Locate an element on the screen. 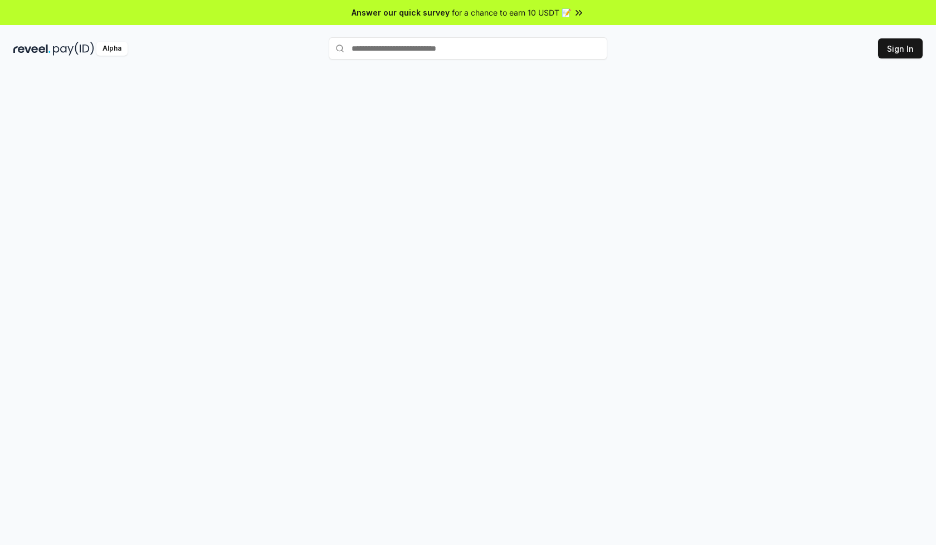 This screenshot has height=545, width=936. span: Answer our quick survey is located at coordinates (400, 12).